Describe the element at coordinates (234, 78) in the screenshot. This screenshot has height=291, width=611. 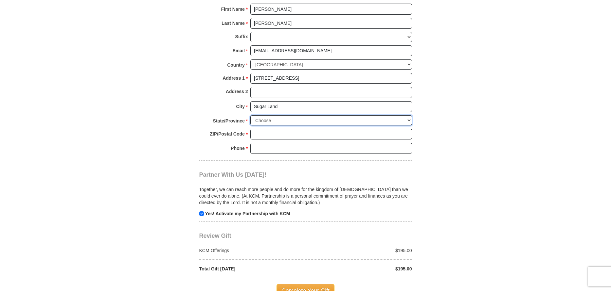
I see `strong: Address 1` at that location.